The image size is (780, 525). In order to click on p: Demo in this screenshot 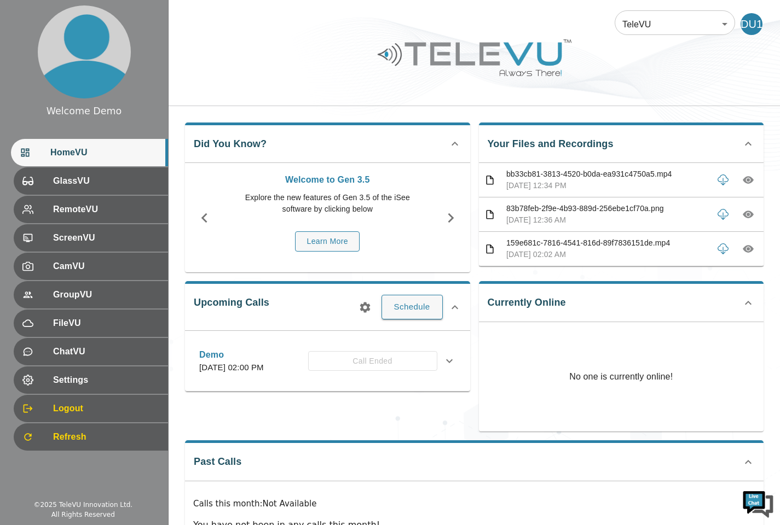, I will do `click(231, 355)`.